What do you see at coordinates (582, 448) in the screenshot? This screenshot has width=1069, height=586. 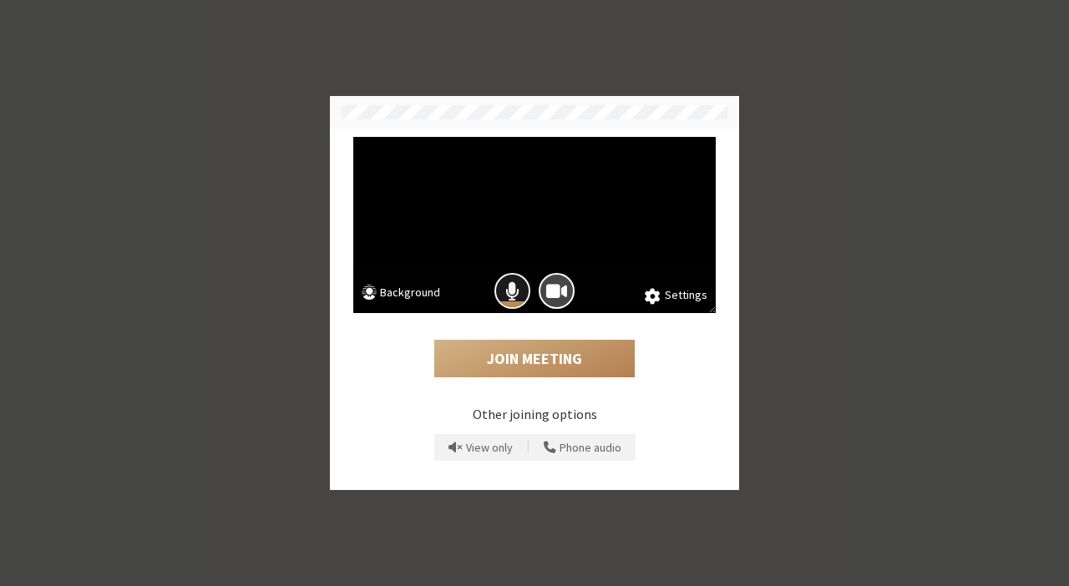 I see `button: Use your phone for mic and speaker while you view the meeting on this device.` at bounding box center [582, 448].